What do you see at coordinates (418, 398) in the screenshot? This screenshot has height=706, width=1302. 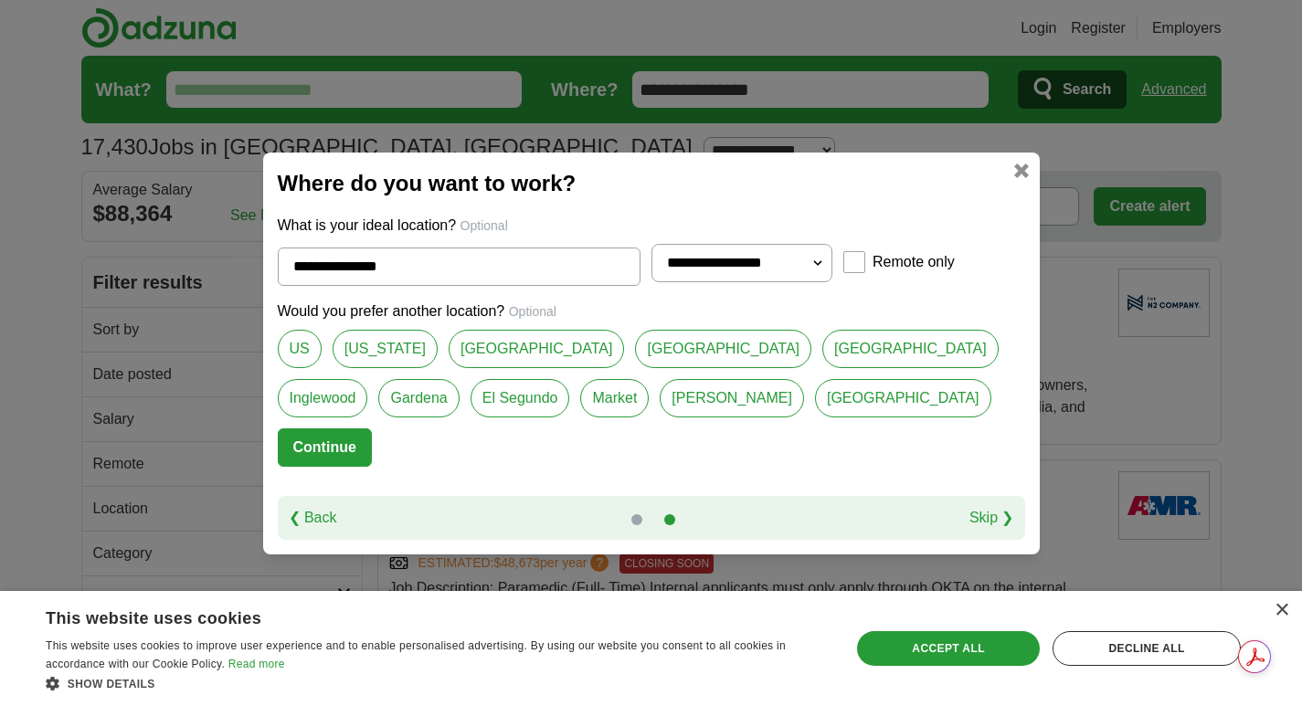 I see `a: Gardena` at bounding box center [418, 398].